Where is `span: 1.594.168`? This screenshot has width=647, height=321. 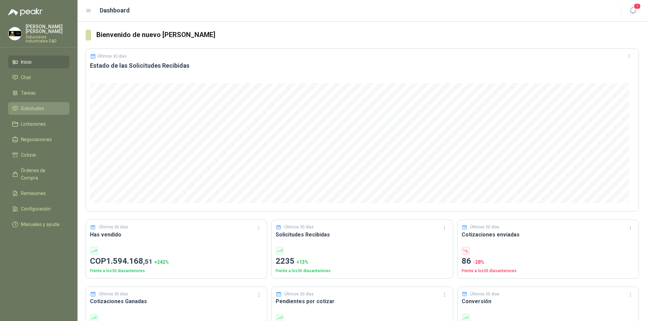 span: 1.594.168 is located at coordinates (129, 261).